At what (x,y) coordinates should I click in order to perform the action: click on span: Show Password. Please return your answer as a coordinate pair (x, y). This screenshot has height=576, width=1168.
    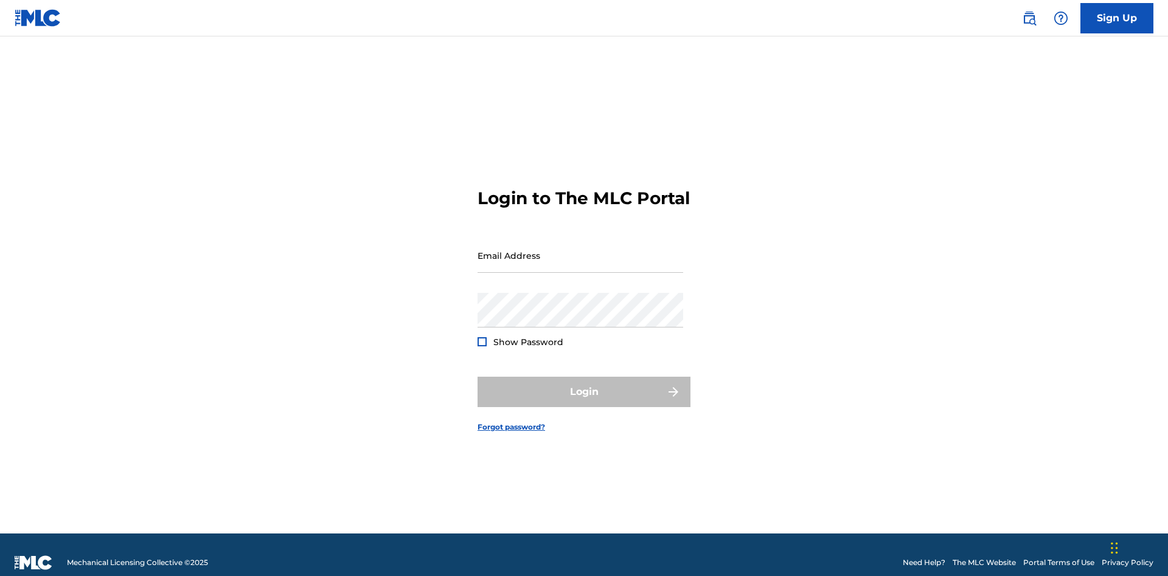
    Looking at the image, I should click on (528, 342).